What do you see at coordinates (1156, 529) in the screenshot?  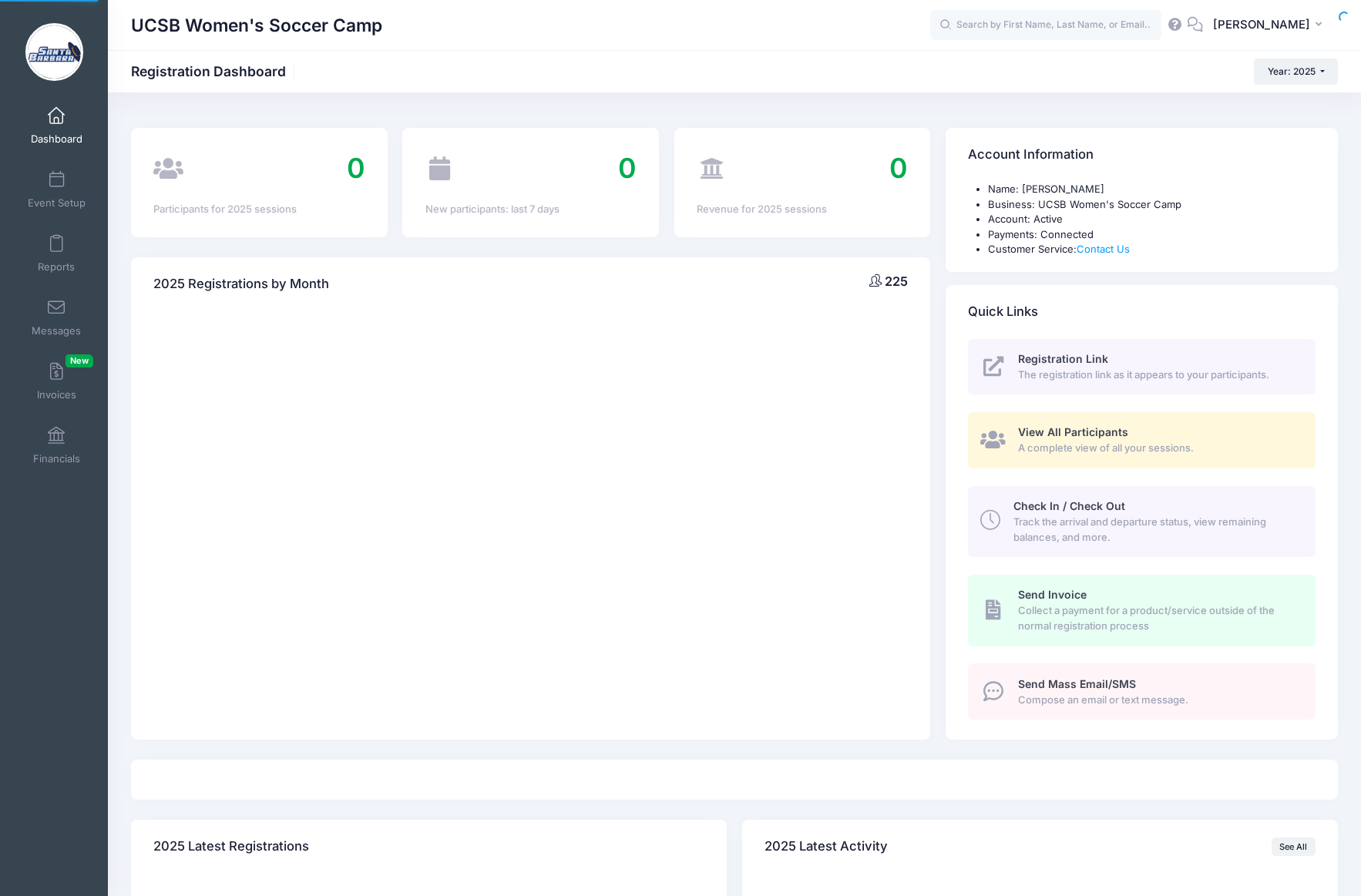 I see `span: Track the arrival and departure status, view remaining balances, and more.` at bounding box center [1156, 529].